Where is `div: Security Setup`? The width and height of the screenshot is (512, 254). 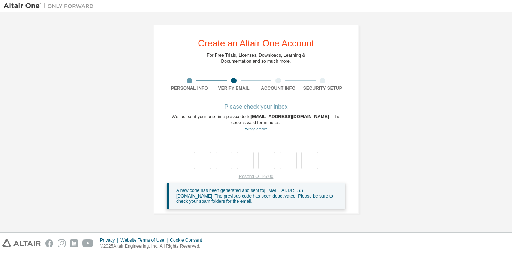 div: Security Setup is located at coordinates (323, 88).